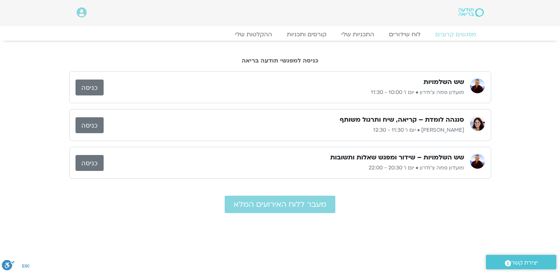  I want to click on h3: שש השלמויות – שידור ומפגש שאלות ותשובות, so click(397, 158).